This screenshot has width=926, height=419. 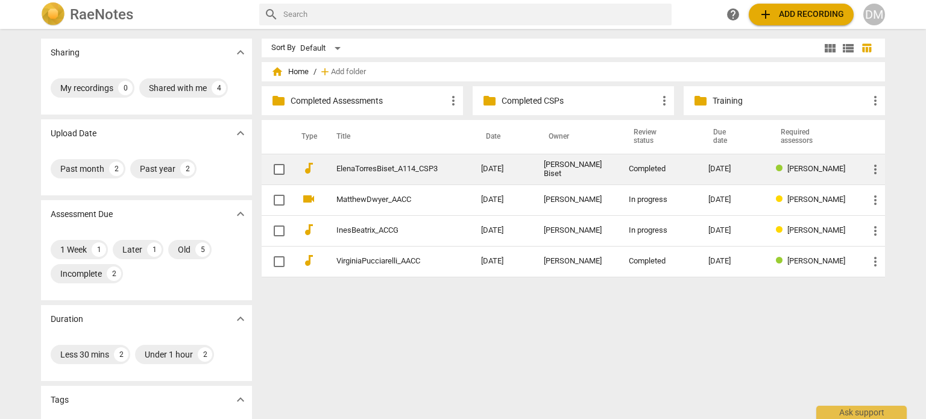 What do you see at coordinates (387, 169) in the screenshot?
I see `a: ElenaTorresBiset_A114_CSP3` at bounding box center [387, 169].